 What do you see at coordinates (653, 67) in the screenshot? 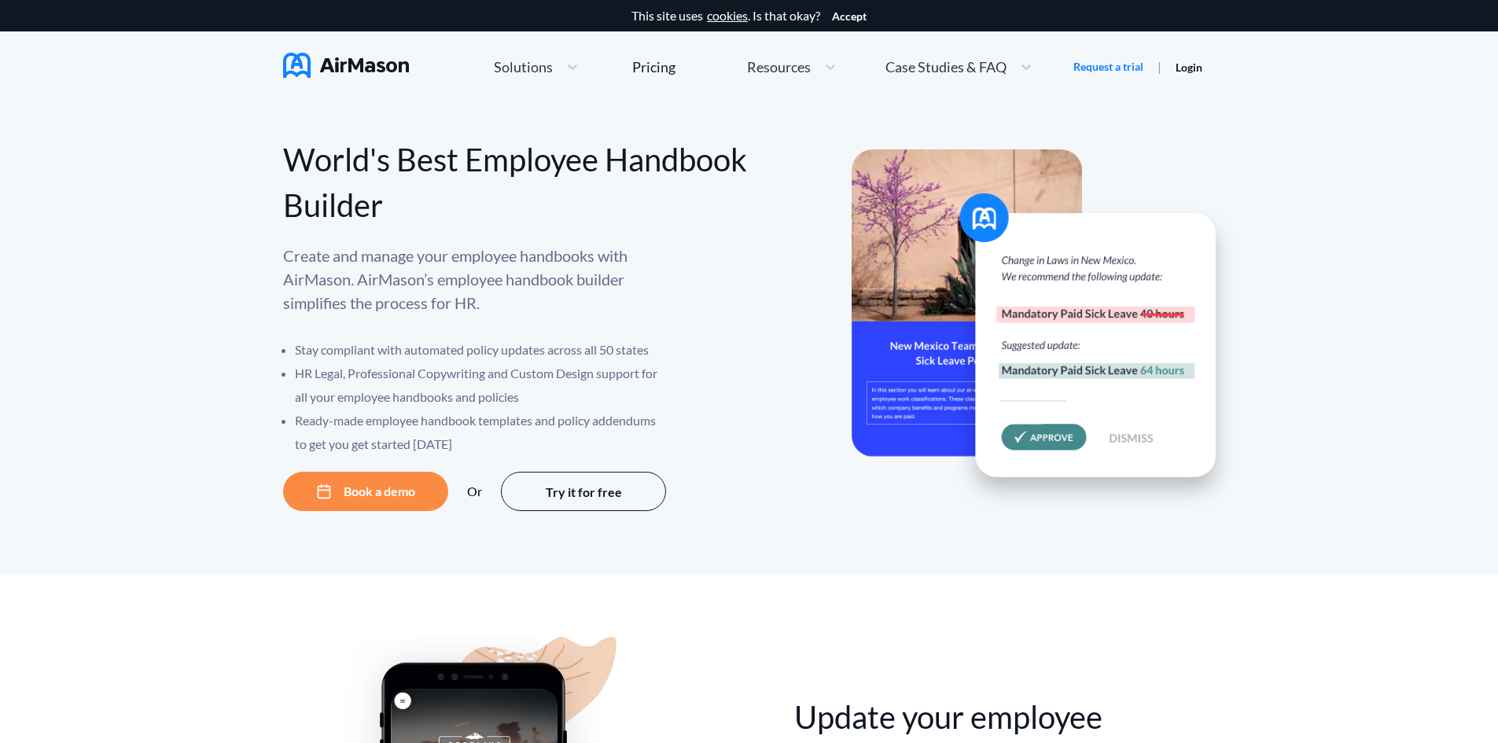
I see `a: Pricing` at bounding box center [653, 67].